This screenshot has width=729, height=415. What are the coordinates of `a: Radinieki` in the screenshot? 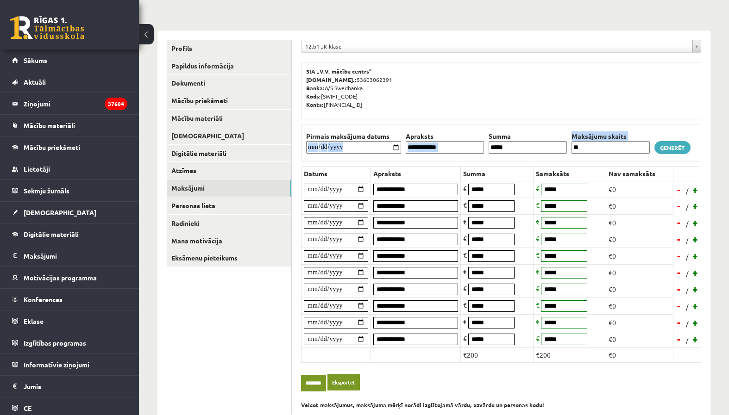 It's located at (229, 223).